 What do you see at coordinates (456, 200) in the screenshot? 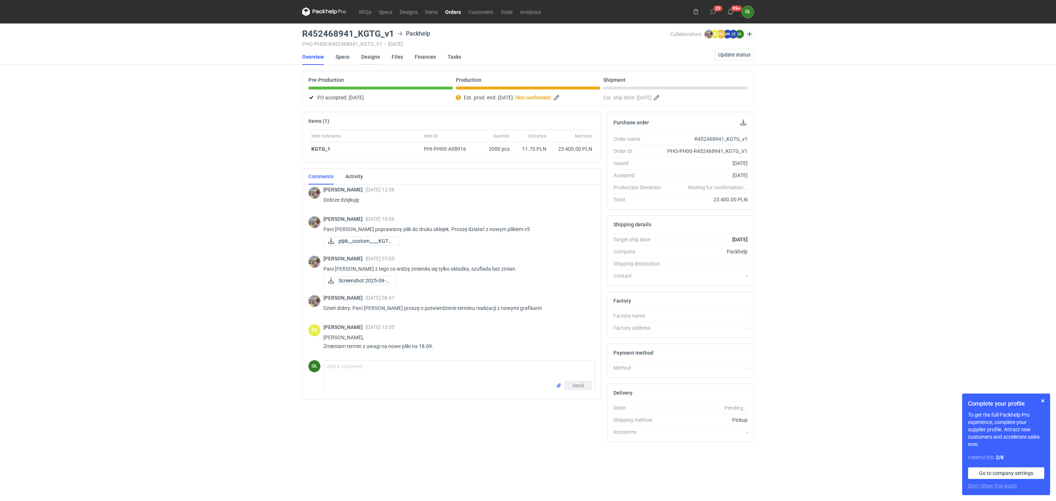
I see `p: Dobrze dziękuję` at bounding box center [456, 200].